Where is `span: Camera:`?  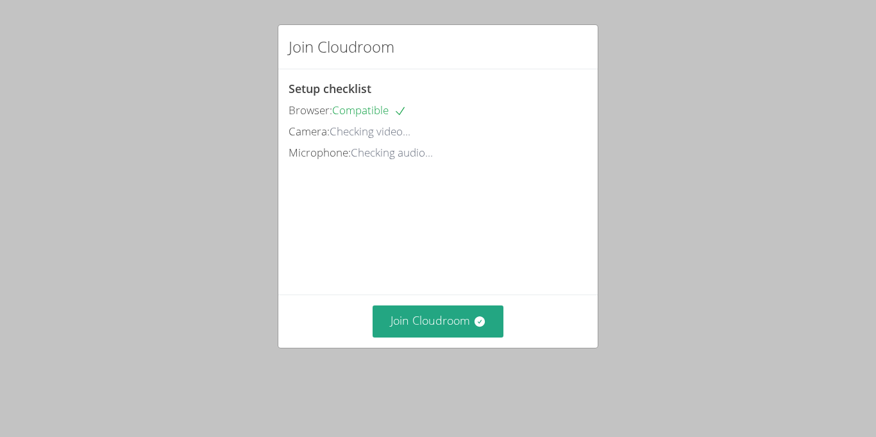
span: Camera: is located at coordinates (309, 131).